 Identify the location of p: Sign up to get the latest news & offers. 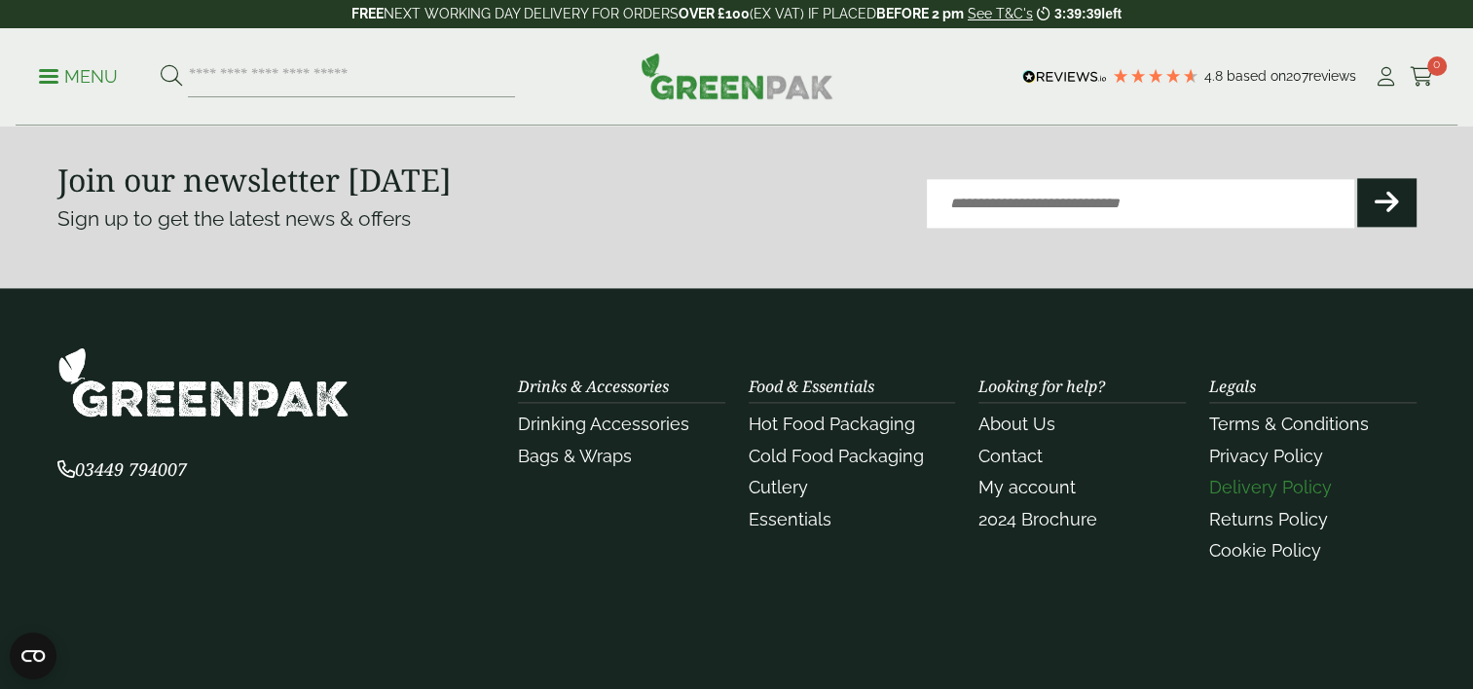
(363, 219).